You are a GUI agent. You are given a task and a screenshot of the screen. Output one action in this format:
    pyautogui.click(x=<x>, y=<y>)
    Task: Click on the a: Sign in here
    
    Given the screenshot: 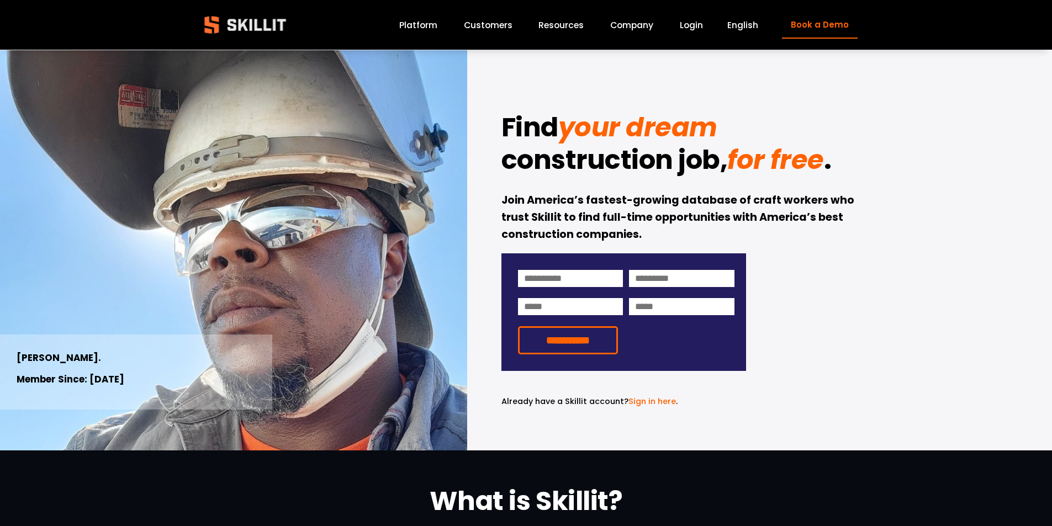 What is the action you would take?
    pyautogui.click(x=652, y=401)
    